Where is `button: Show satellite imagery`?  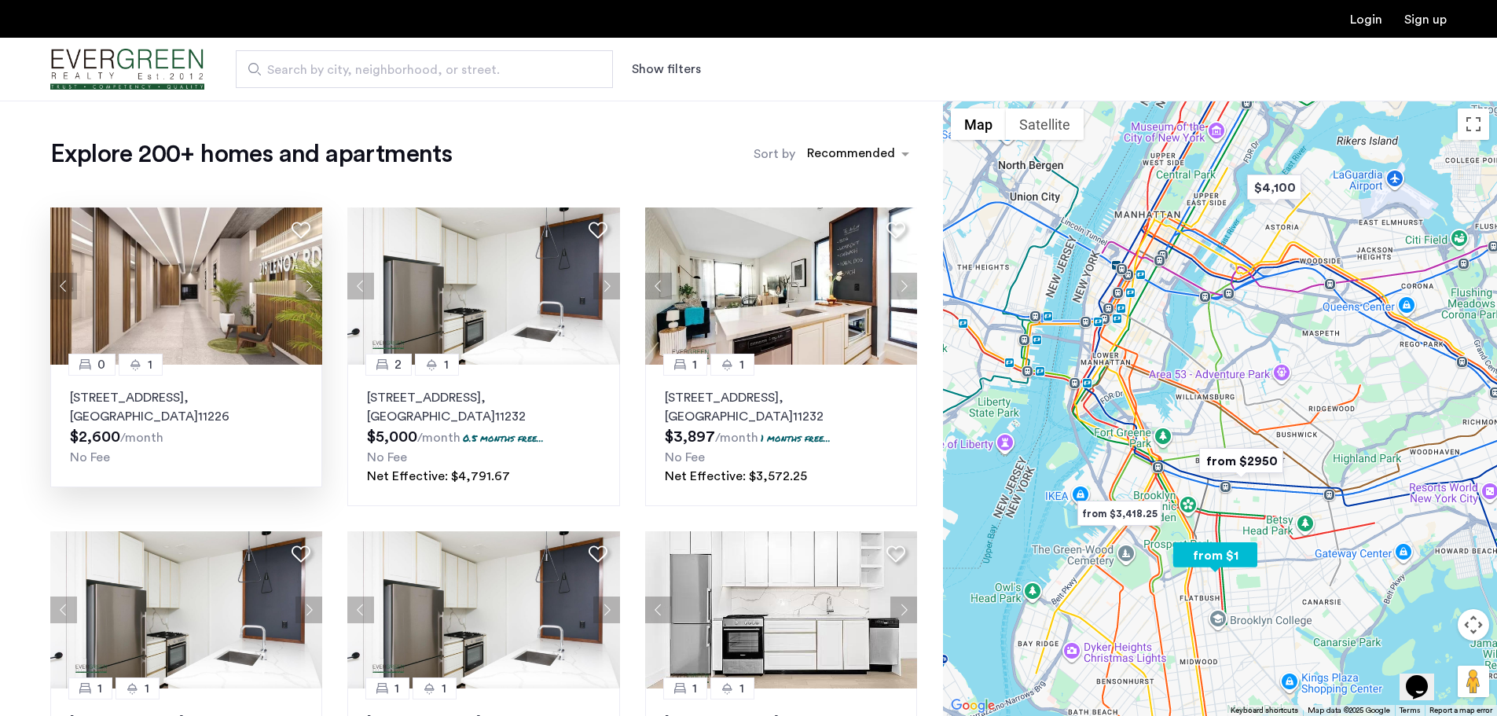
button: Show satellite imagery is located at coordinates (1044, 124).